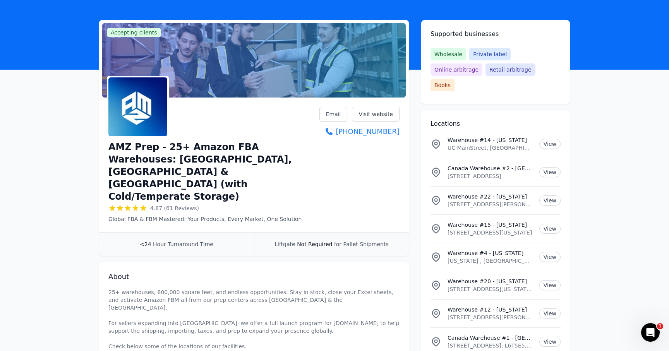 The height and width of the screenshot is (351, 669). I want to click on h2: About, so click(254, 277).